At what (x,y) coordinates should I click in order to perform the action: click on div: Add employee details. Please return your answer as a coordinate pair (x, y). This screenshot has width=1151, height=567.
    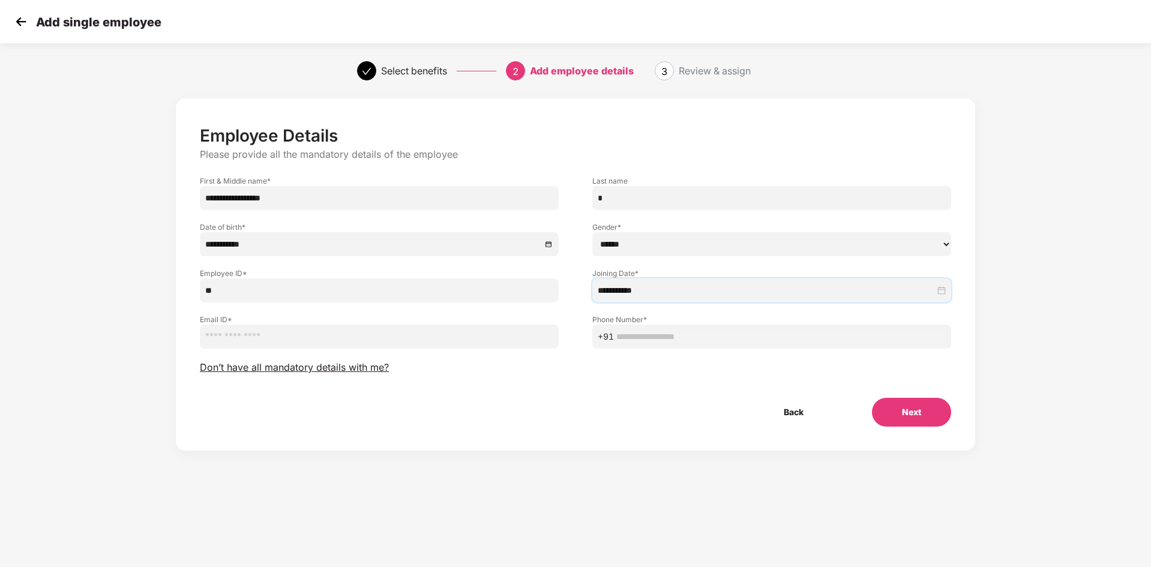
    Looking at the image, I should click on (582, 71).